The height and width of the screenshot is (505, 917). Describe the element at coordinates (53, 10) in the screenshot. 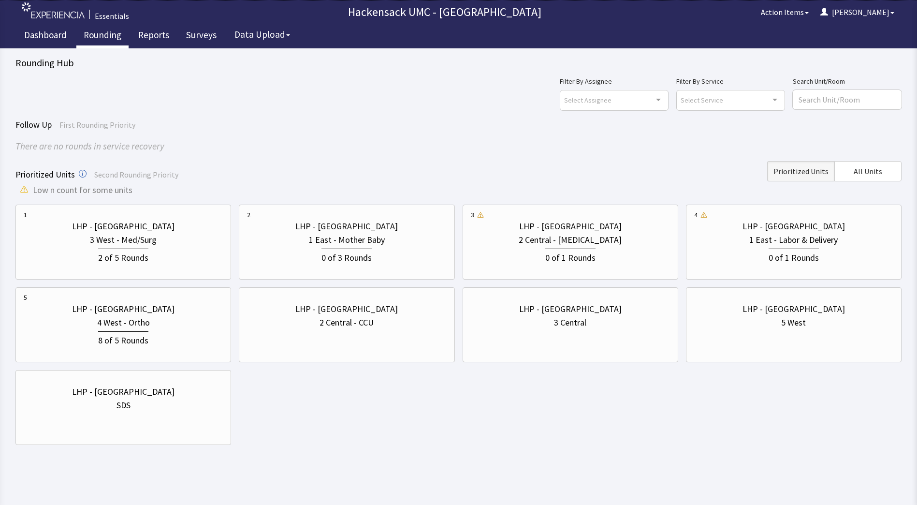

I see `img: experiencia_logo.png` at that location.